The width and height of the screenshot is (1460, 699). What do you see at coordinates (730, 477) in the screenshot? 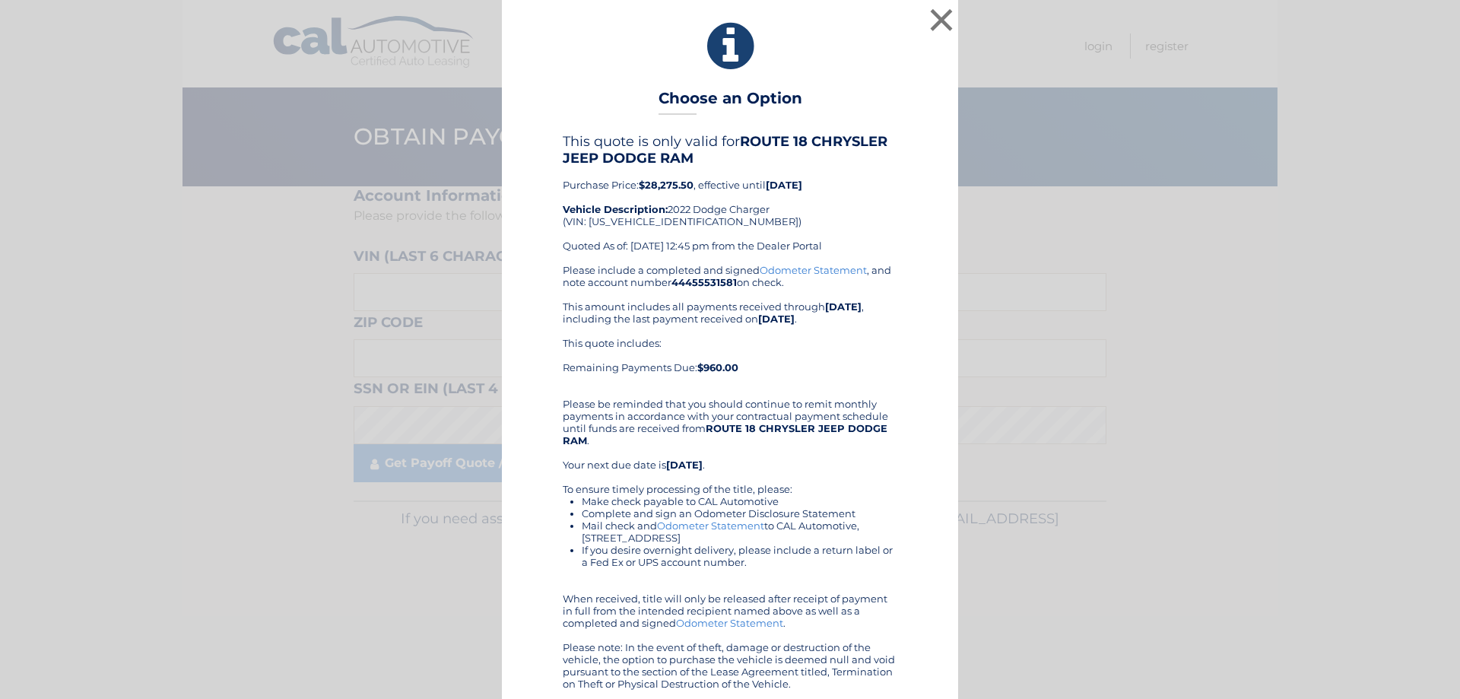
I see `div: Please include a completed and signed , and note account number on check. This amount includes al...` at bounding box center [730, 477].